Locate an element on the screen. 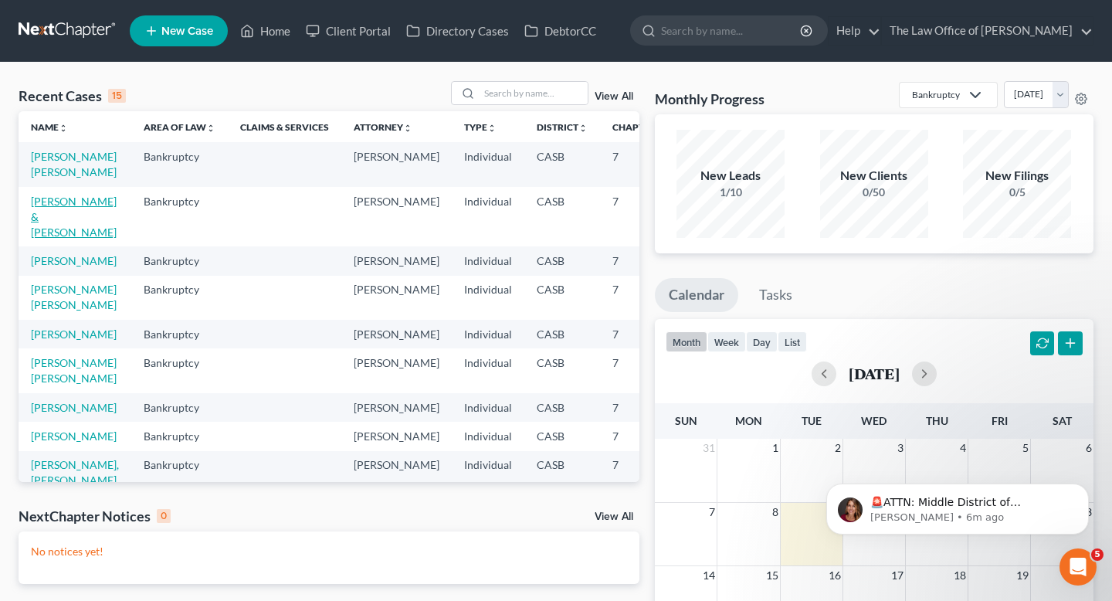 Image resolution: width=1112 pixels, height=601 pixels. a: Calendar is located at coordinates (696, 295).